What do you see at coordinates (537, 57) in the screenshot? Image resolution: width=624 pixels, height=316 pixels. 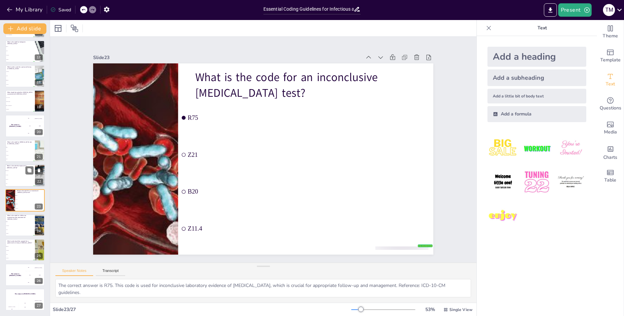 I see `div: Add a heading` at bounding box center [537, 57].